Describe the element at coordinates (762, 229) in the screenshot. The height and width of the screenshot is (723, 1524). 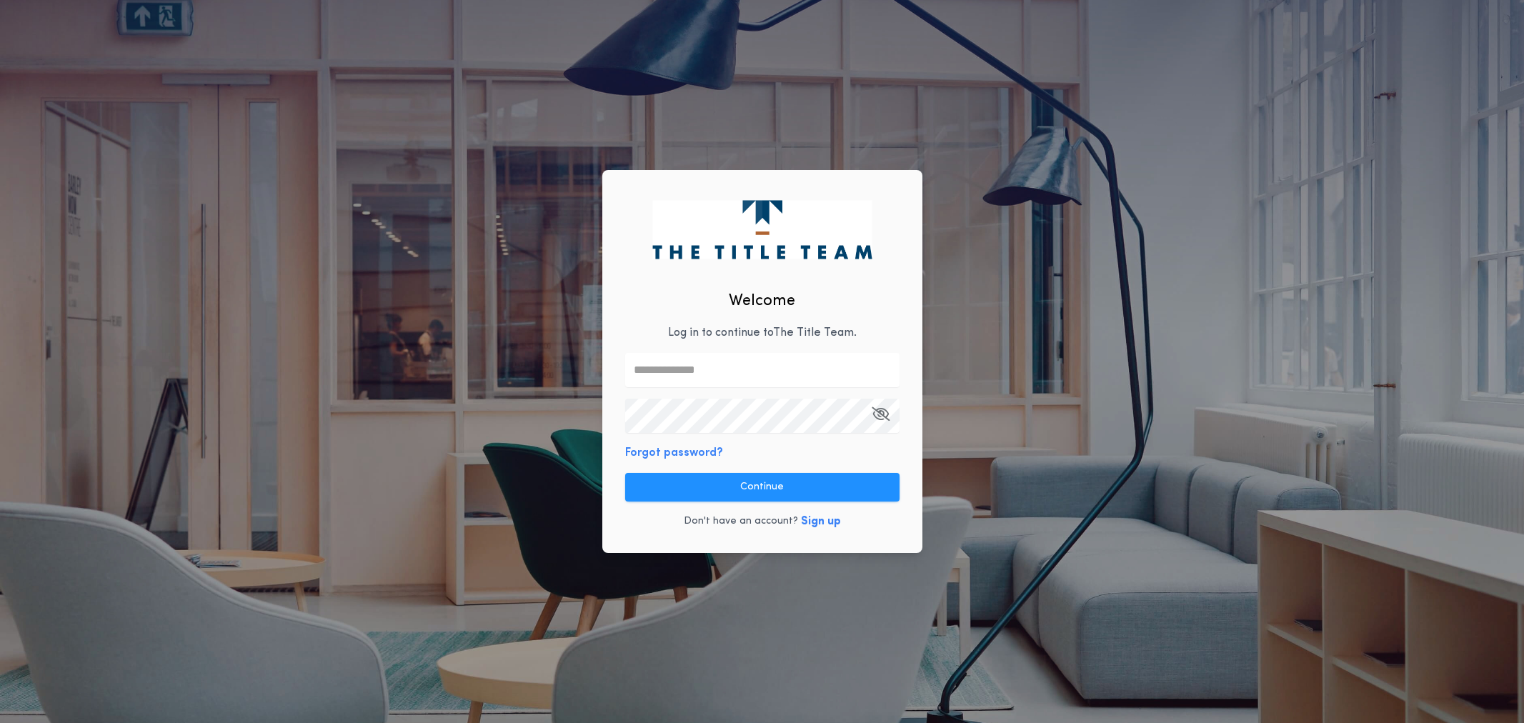
I see `img: logo` at that location.